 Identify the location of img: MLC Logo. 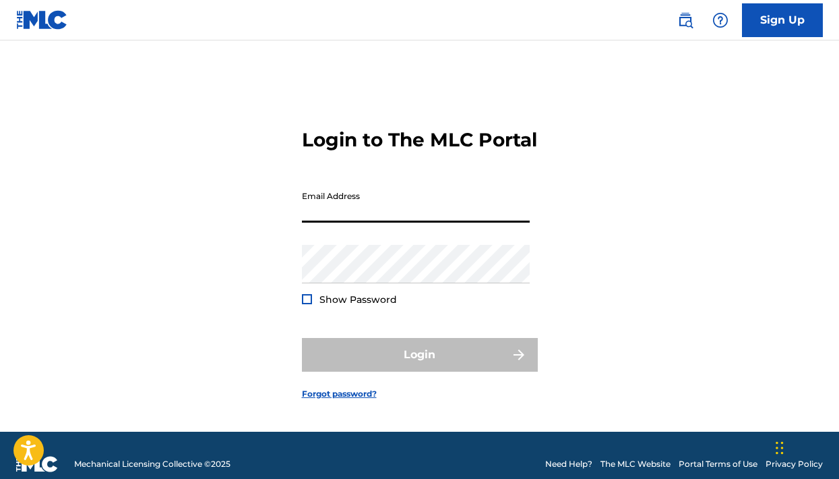
(42, 20).